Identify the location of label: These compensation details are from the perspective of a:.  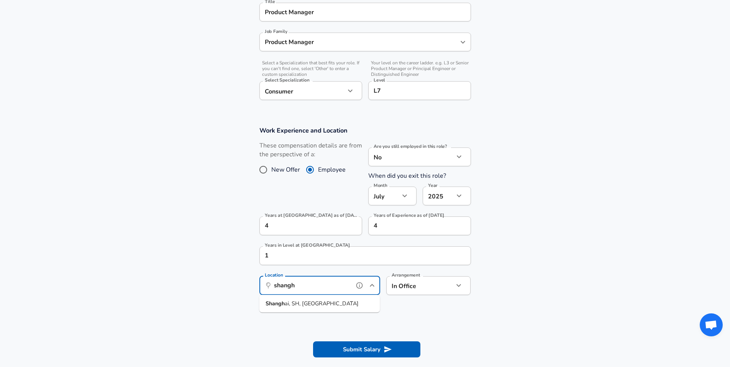
(311, 150).